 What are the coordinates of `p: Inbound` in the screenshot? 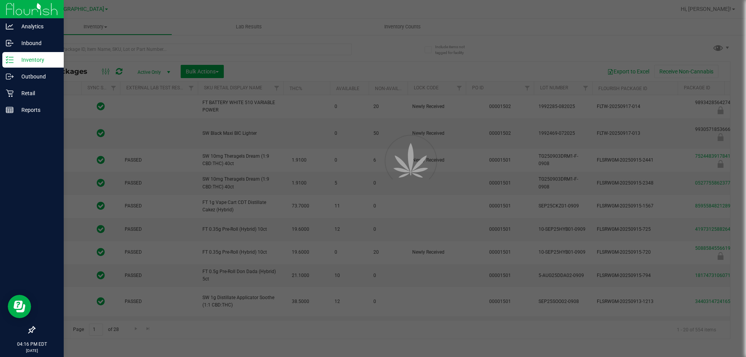 It's located at (37, 43).